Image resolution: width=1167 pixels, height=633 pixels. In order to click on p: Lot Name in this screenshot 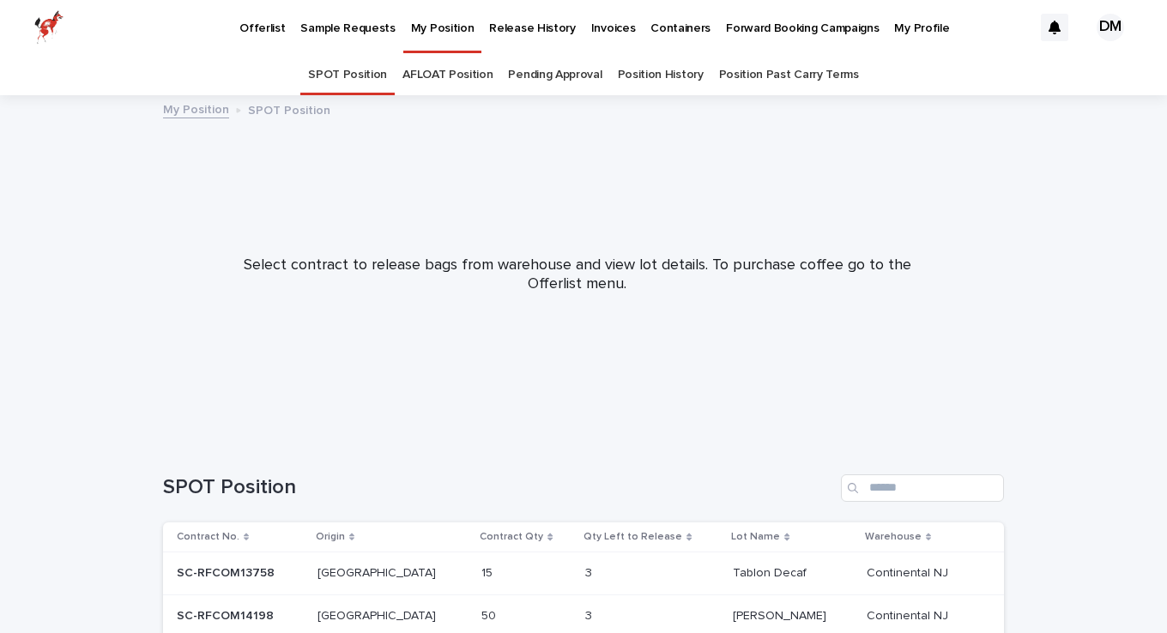, I will do `click(755, 537)`.